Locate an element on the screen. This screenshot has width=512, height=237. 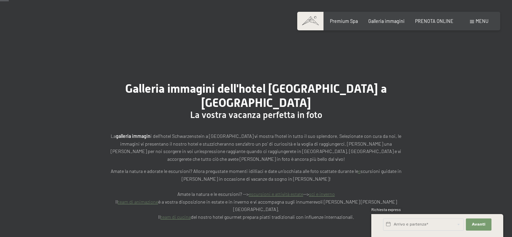
span: Richiesta express is located at coordinates (386, 209).